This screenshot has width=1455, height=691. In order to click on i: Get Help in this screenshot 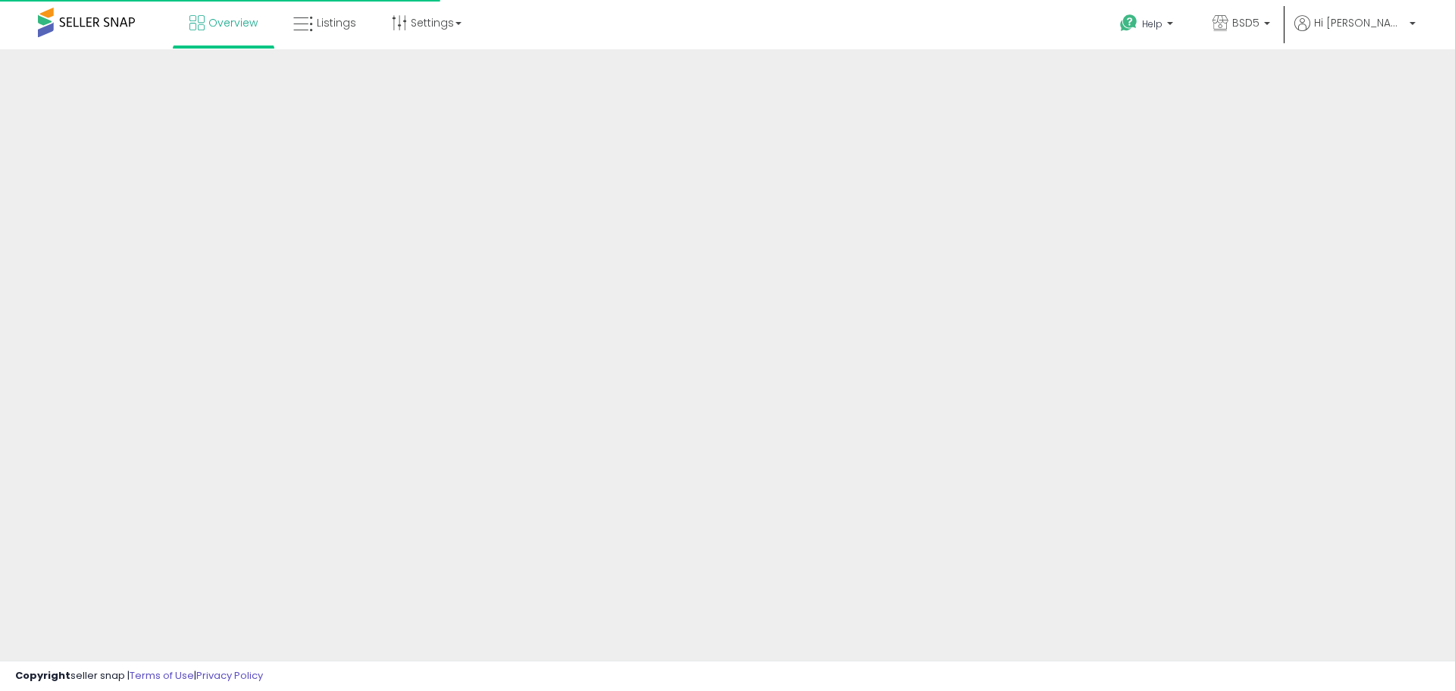, I will do `click(1129, 23)`.